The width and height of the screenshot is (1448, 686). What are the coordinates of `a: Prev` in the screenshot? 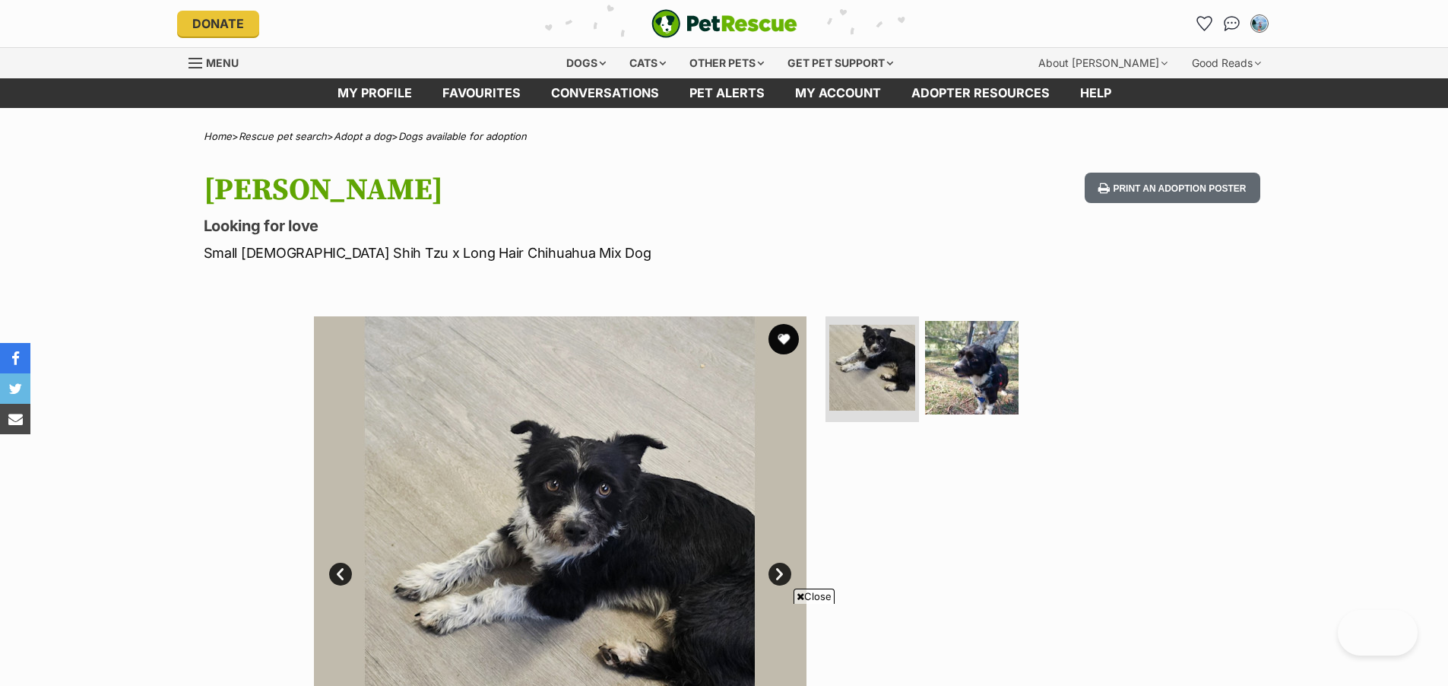 It's located at (340, 574).